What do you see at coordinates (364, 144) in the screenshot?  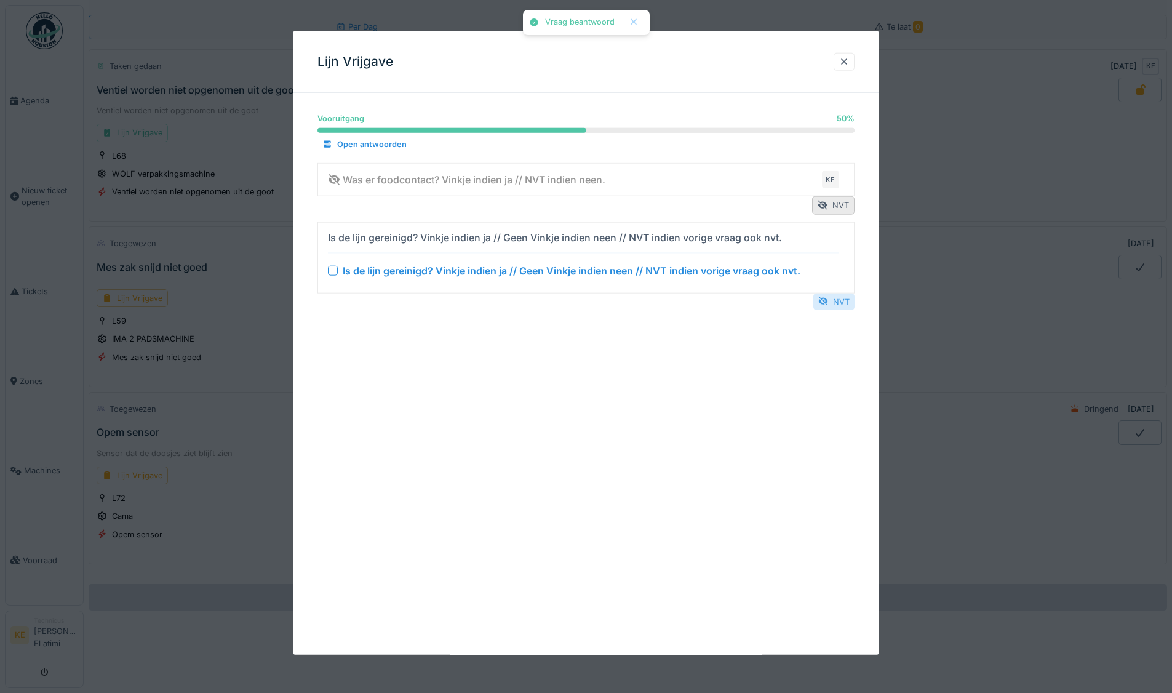 I see `div: Open antwoorden` at bounding box center [364, 144].